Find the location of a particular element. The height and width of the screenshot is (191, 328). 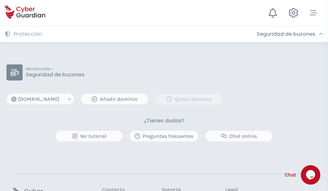

h3: Seguridad de buzones is located at coordinates (286, 34).